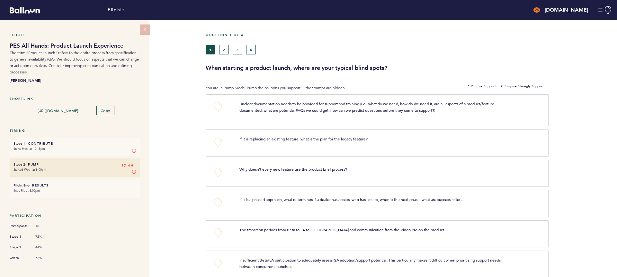  I want to click on b: 1 Pump = Support, so click(482, 88).